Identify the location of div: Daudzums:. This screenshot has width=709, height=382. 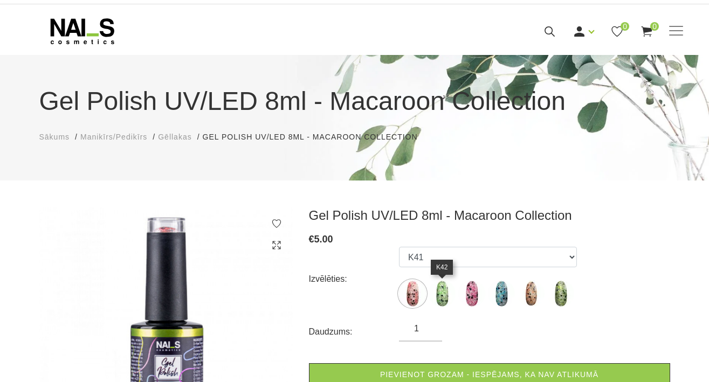
(354, 332).